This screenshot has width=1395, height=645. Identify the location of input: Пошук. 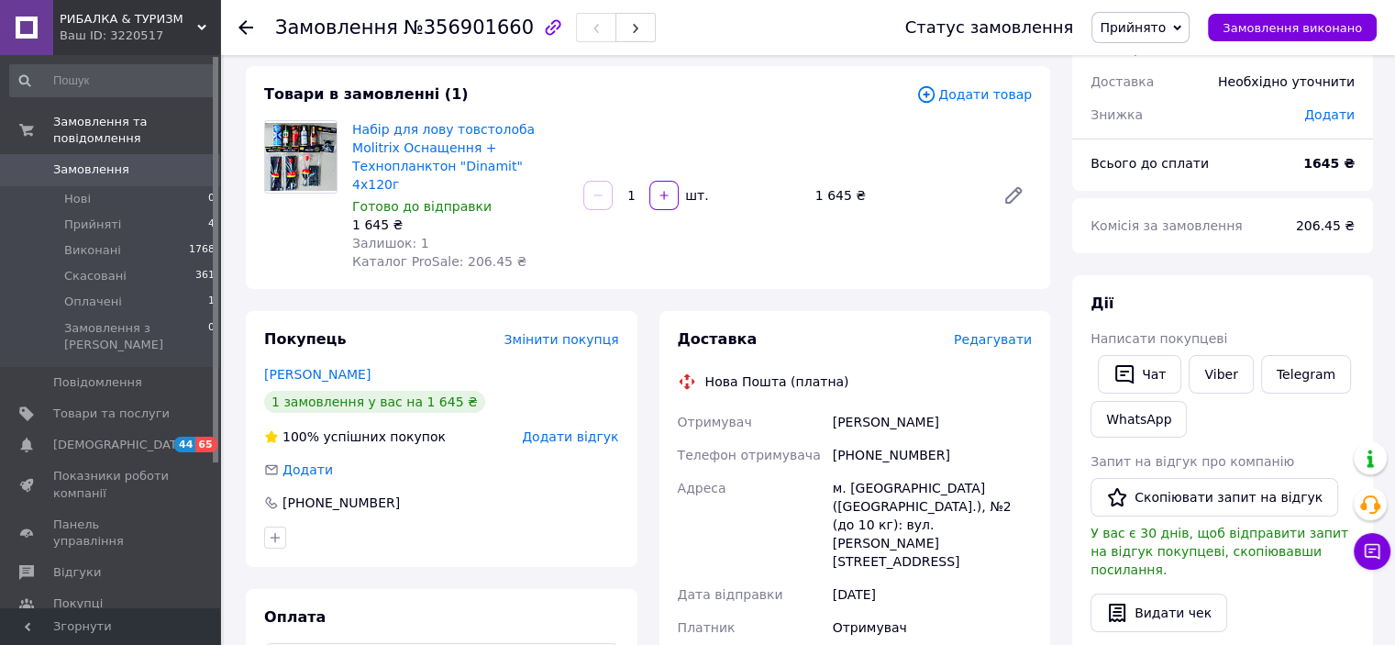
(113, 81).